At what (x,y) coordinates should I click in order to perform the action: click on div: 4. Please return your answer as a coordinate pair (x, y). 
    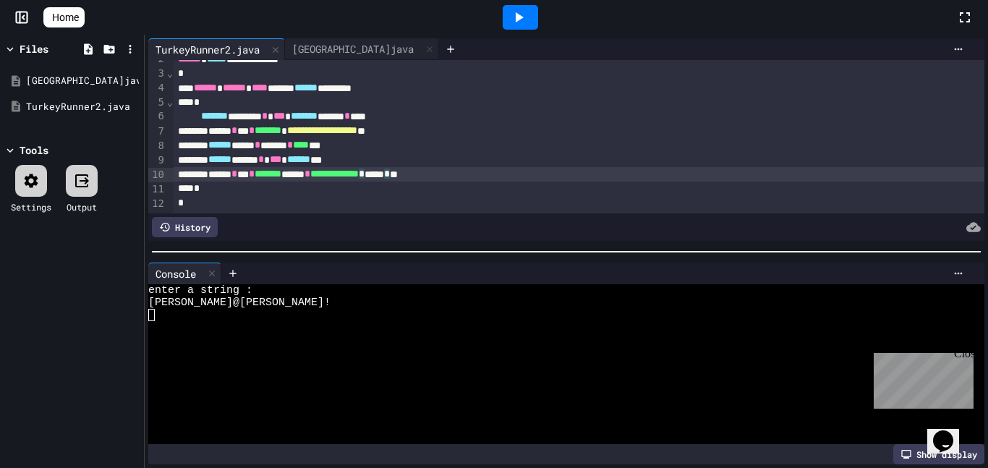
    Looking at the image, I should click on (157, 88).